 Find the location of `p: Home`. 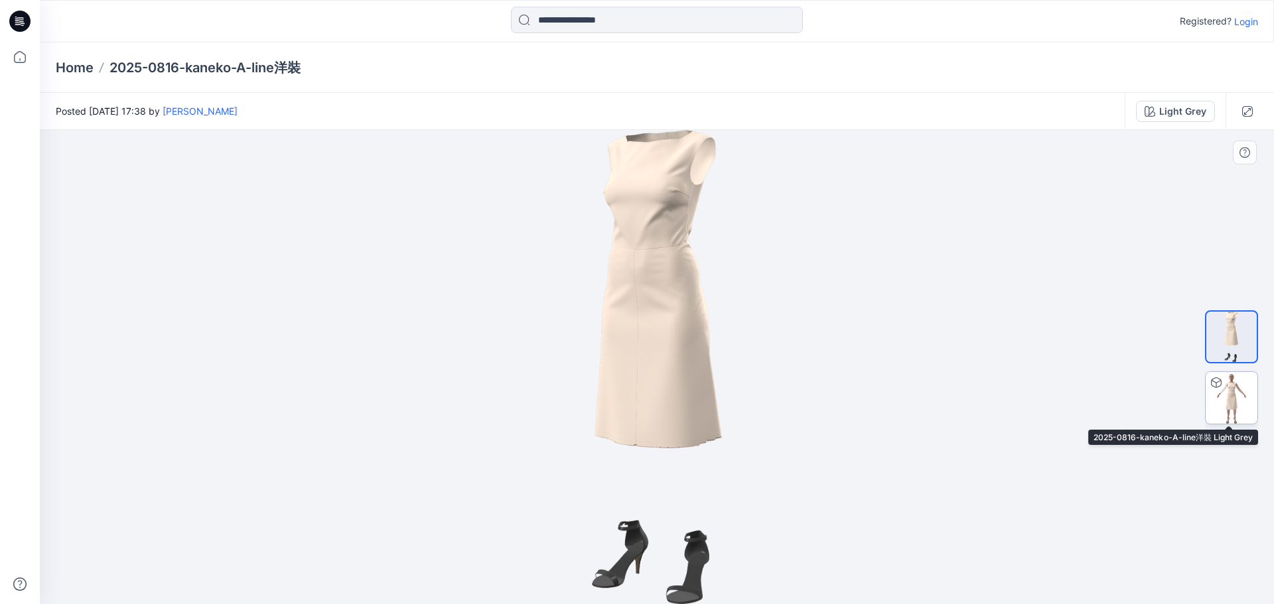

p: Home is located at coordinates (74, 68).